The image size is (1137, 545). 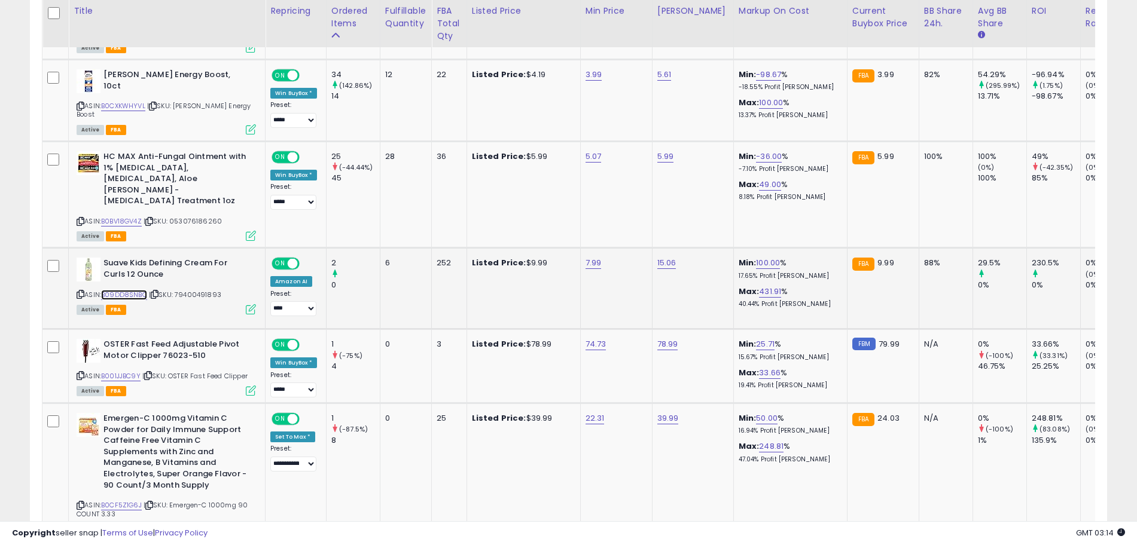 What do you see at coordinates (521, 157) in the screenshot?
I see `div: $5.99` at bounding box center [521, 157].